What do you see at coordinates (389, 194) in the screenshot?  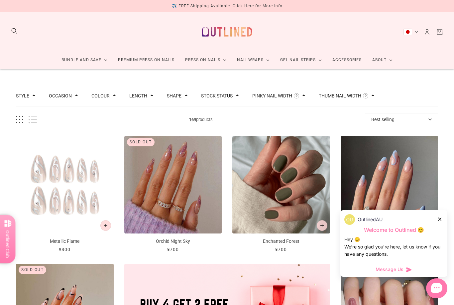 I see `a: Navy Lace` at bounding box center [389, 194].